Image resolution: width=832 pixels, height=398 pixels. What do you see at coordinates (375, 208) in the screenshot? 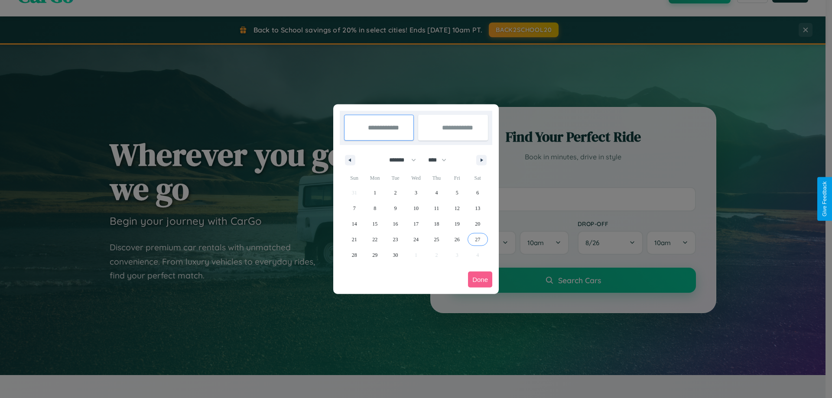
I see `span: 8` at bounding box center [375, 208].